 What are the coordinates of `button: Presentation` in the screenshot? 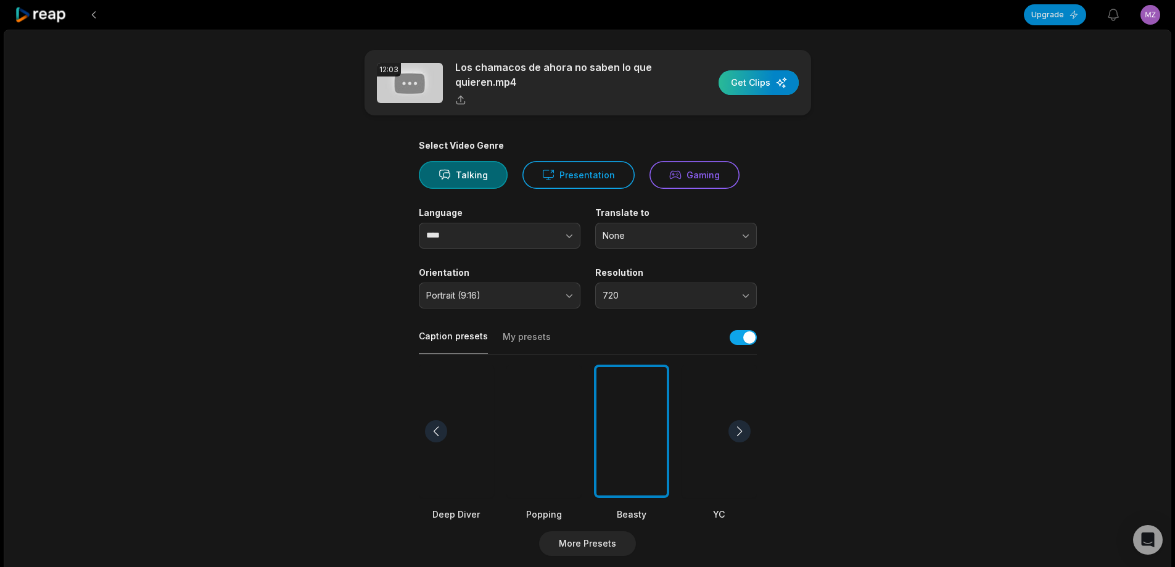 It's located at (578, 174).